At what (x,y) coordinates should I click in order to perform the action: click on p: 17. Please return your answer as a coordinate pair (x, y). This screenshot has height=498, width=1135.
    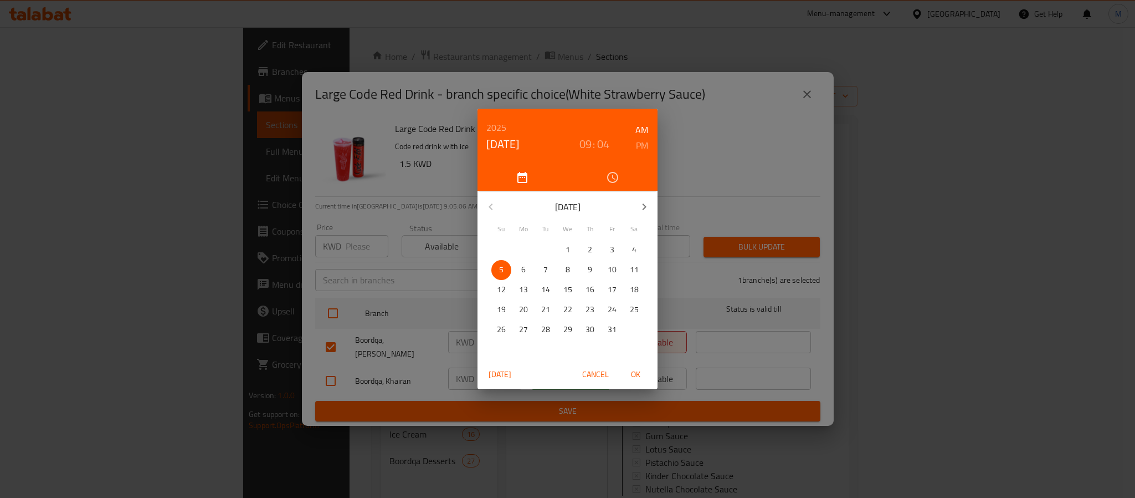
    Looking at the image, I should click on (612, 289).